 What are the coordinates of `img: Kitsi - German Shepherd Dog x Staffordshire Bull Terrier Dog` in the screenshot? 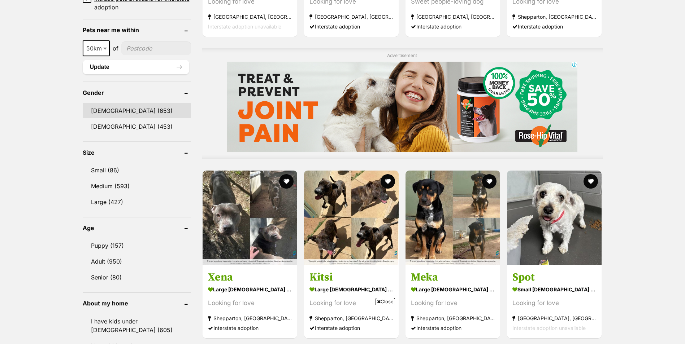 It's located at (351, 218).